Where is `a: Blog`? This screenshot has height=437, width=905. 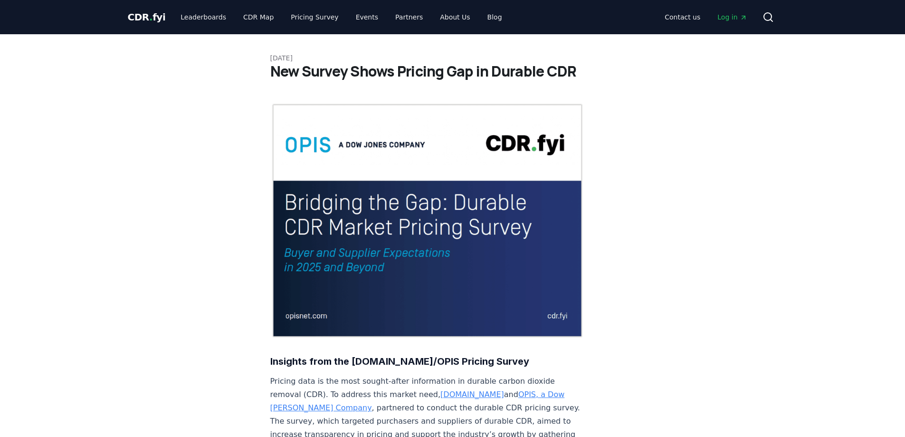 a: Blog is located at coordinates (495, 17).